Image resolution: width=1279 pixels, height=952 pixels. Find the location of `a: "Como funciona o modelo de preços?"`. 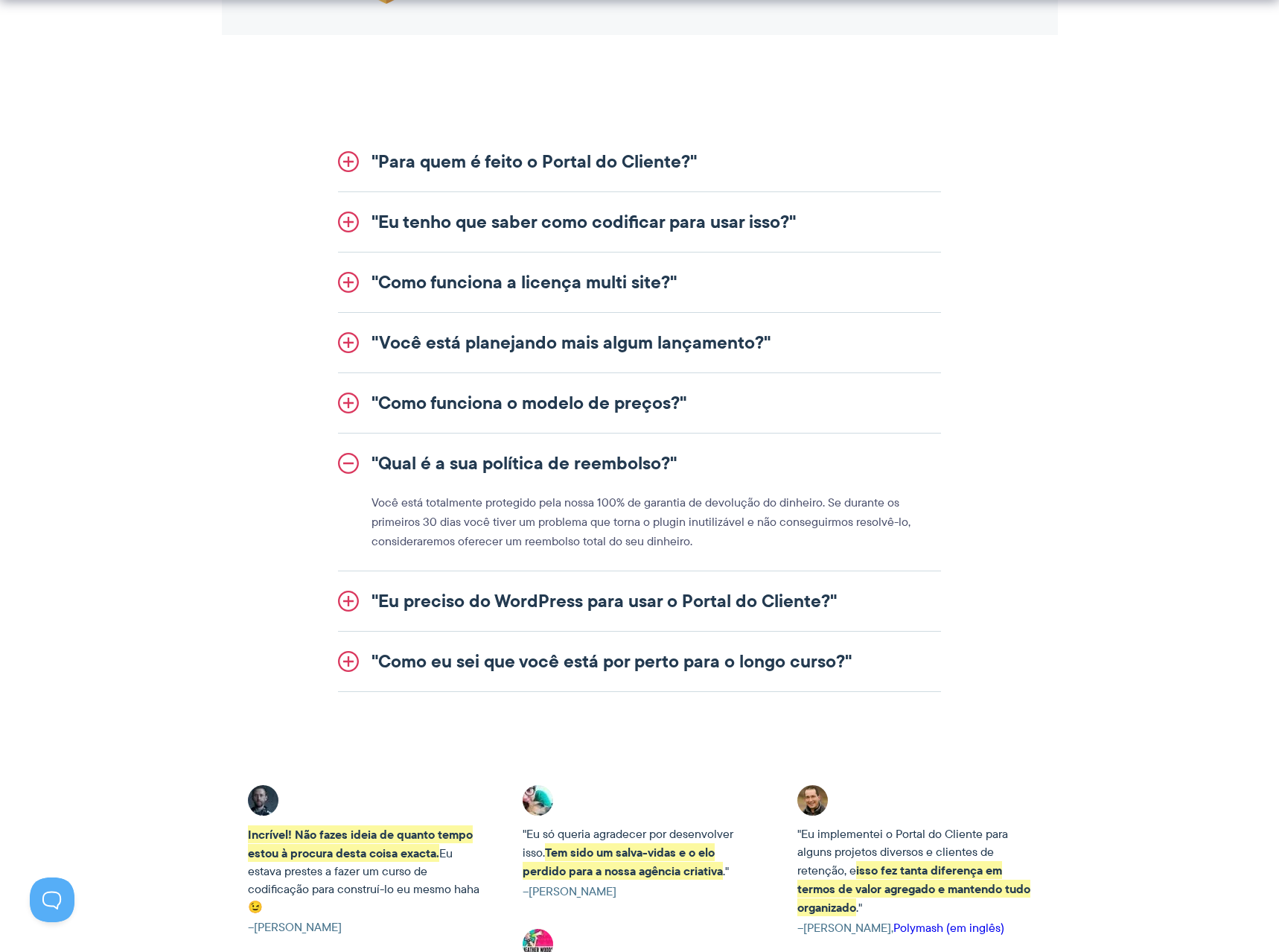

a: "Como funciona o modelo de preços?" is located at coordinates (640, 403).